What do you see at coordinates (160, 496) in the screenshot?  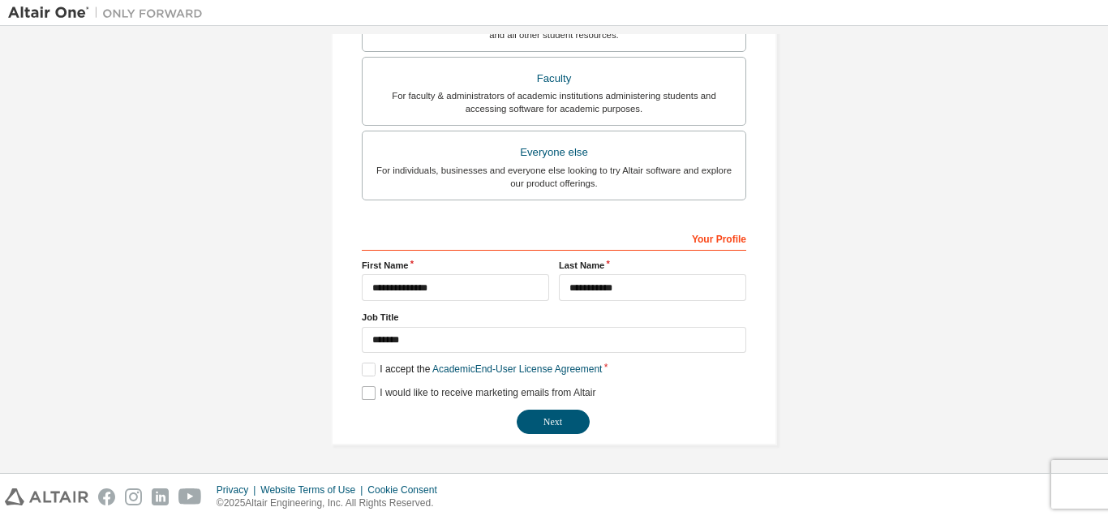 I see `img: linkedin.svg` at bounding box center [160, 496].